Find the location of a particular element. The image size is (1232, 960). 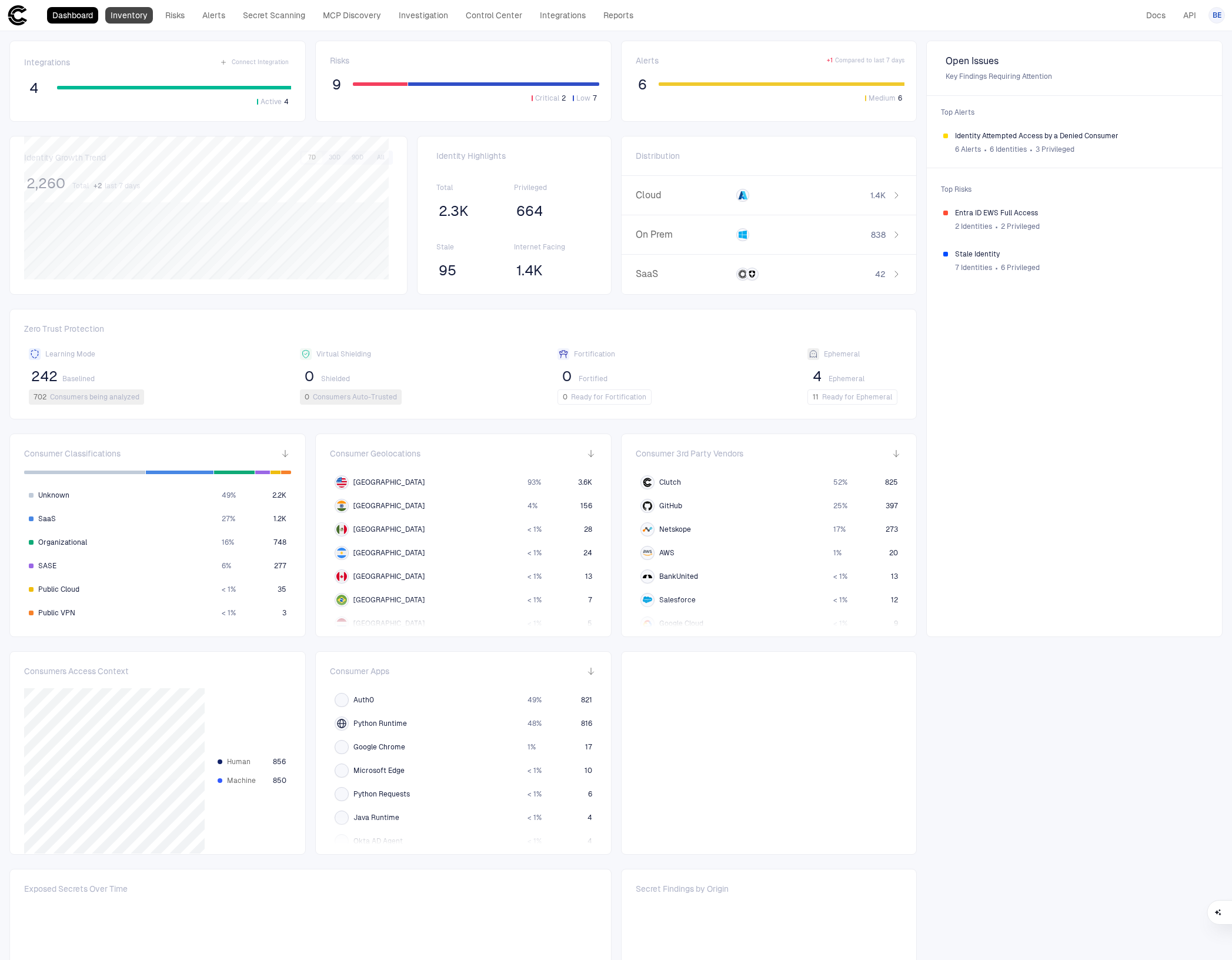

span: Entra ID EWS Full Access is located at coordinates (1080, 213).